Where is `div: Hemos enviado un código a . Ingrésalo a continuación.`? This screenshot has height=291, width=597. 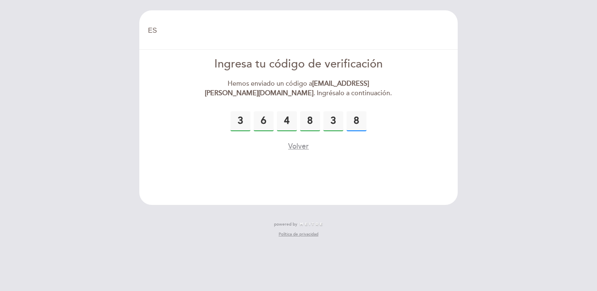
div: Hemos enviado un código a . Ingrésalo a continuación. is located at coordinates (299, 89).